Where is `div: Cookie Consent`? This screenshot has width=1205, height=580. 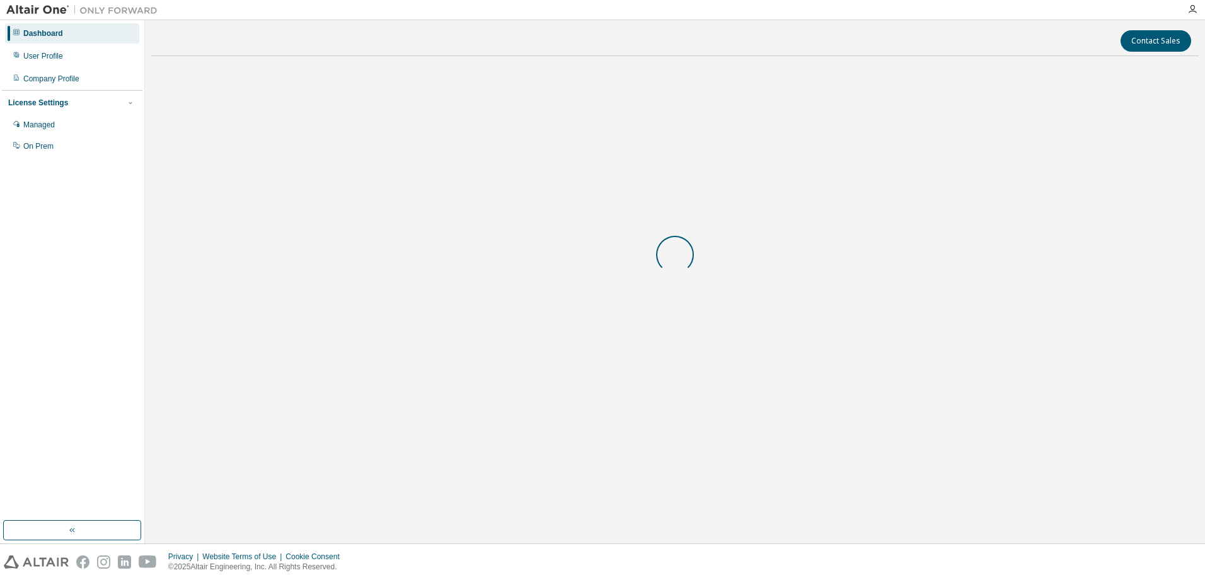 div: Cookie Consent is located at coordinates (316, 557).